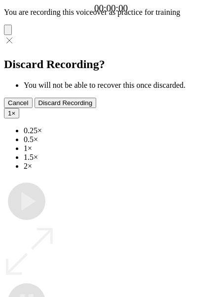  Describe the element at coordinates (121, 85) in the screenshot. I see `li: You will not be able to recover this once discarded.` at that location.